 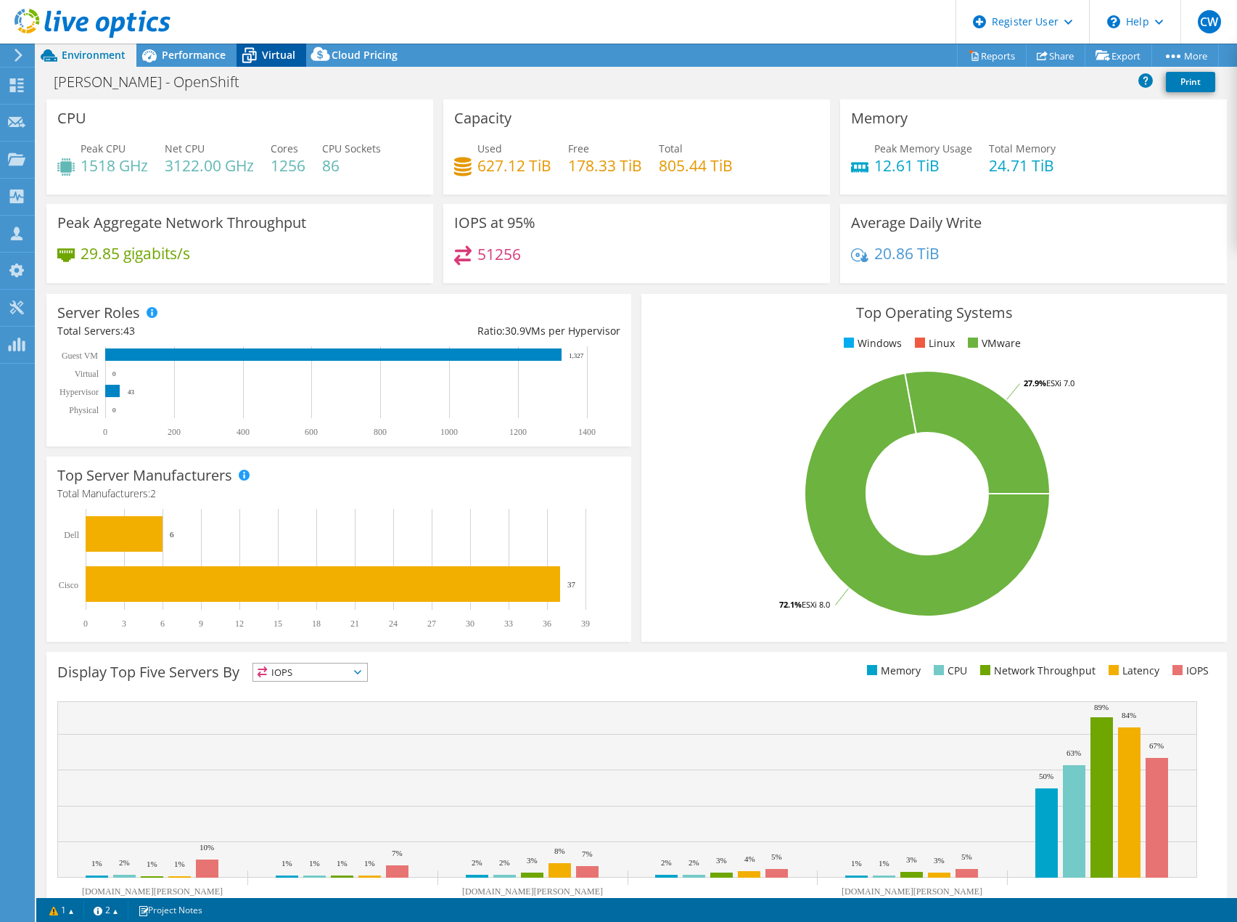 What do you see at coordinates (449, 432) in the screenshot?
I see `text: 1000` at bounding box center [449, 432].